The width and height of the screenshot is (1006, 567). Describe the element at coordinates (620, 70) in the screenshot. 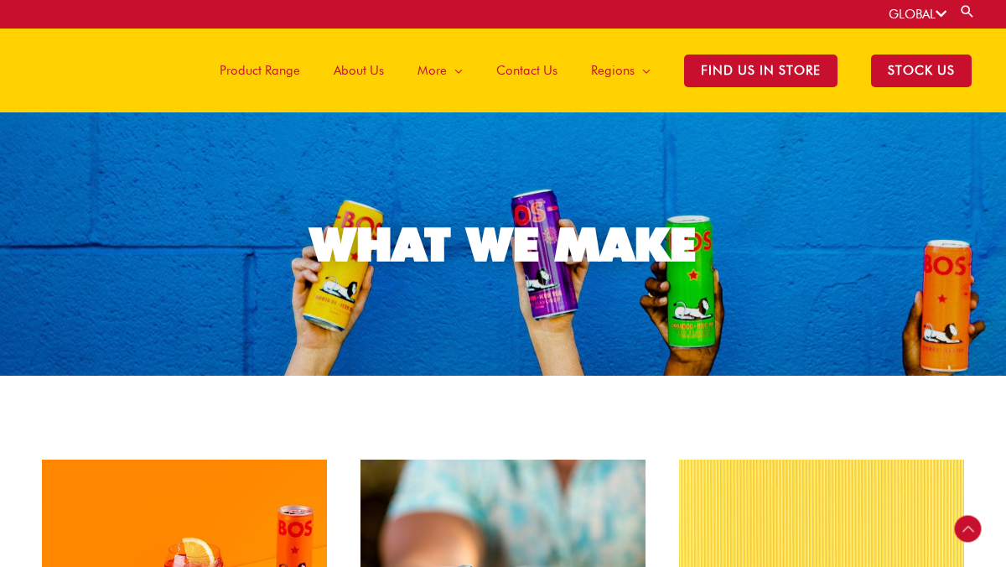

I see `a: Regions` at that location.